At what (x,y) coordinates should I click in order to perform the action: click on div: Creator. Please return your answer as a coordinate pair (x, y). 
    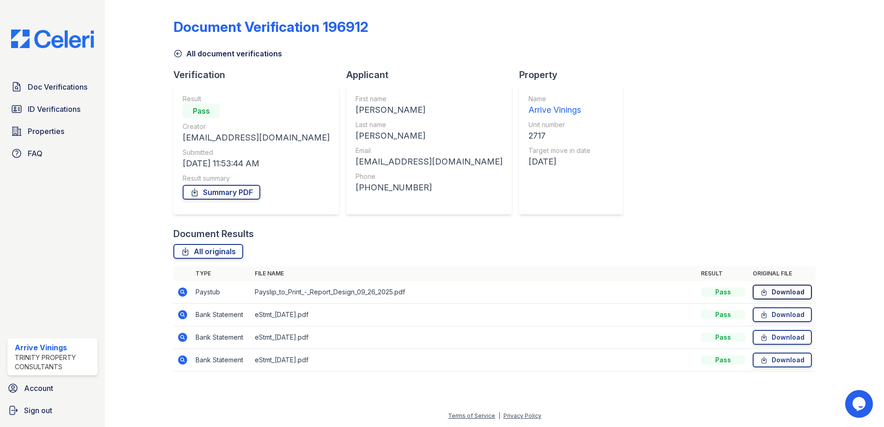
    Looking at the image, I should click on (256, 127).